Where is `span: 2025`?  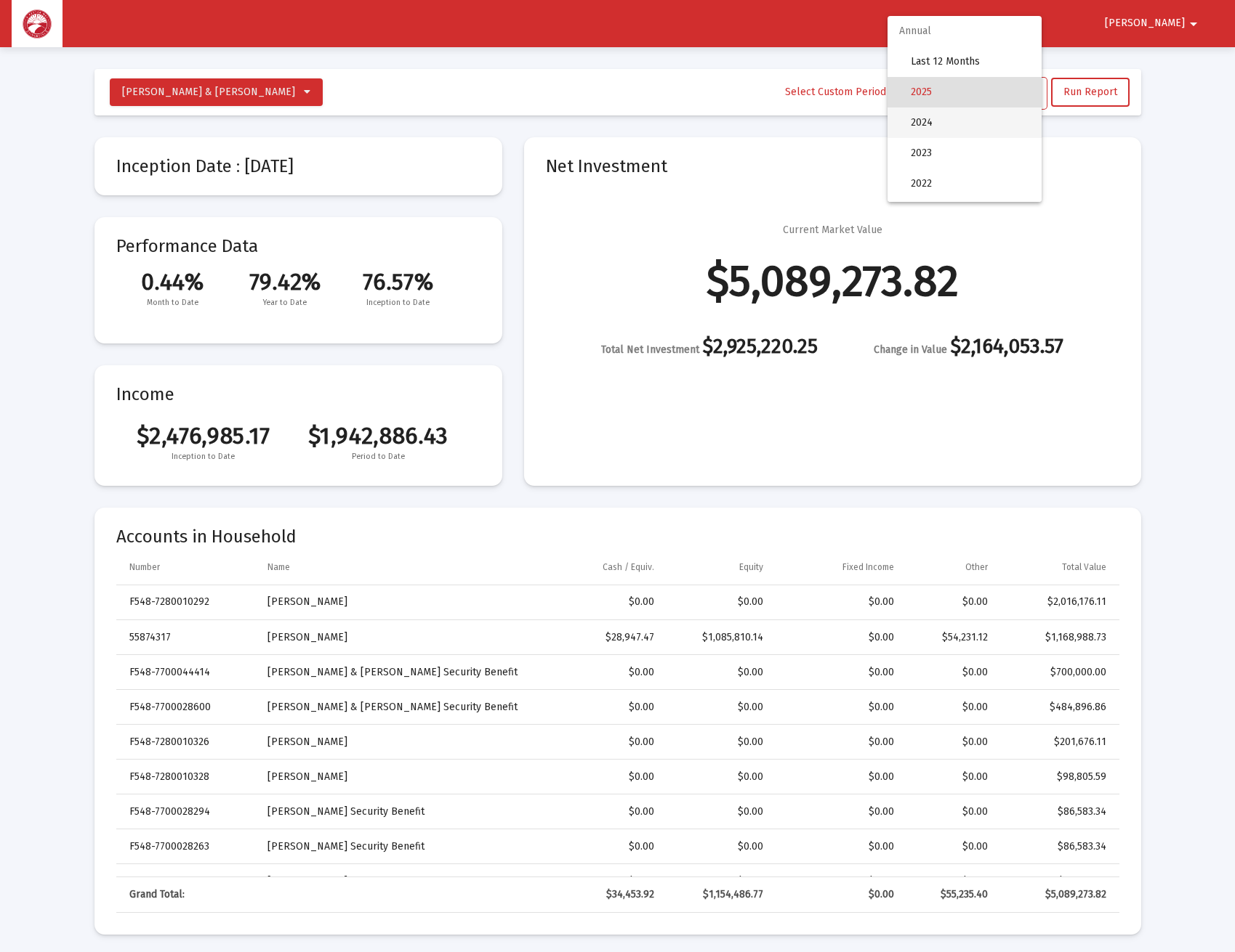 span: 2025 is located at coordinates (970, 92).